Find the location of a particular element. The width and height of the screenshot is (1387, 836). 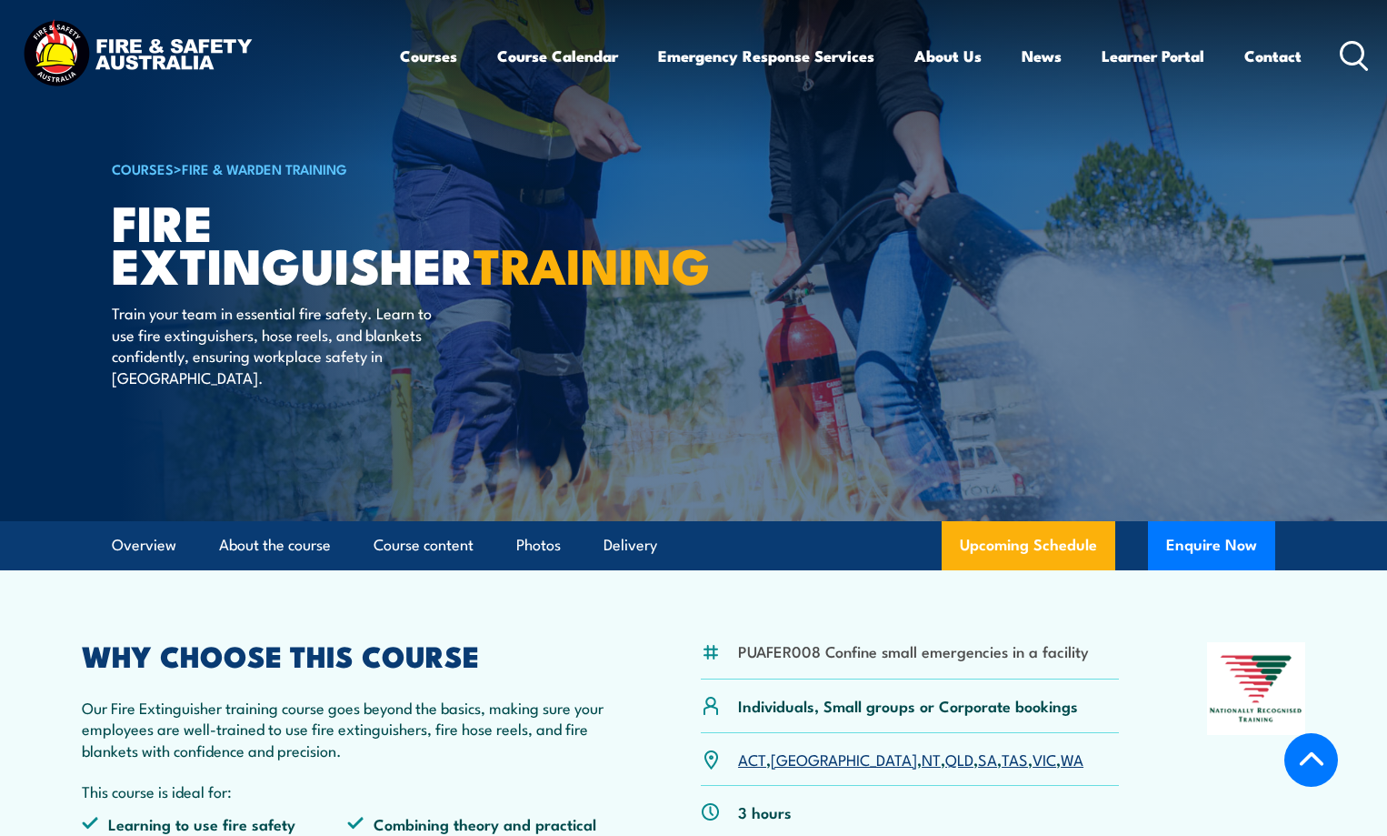

a: SA is located at coordinates (987, 758).